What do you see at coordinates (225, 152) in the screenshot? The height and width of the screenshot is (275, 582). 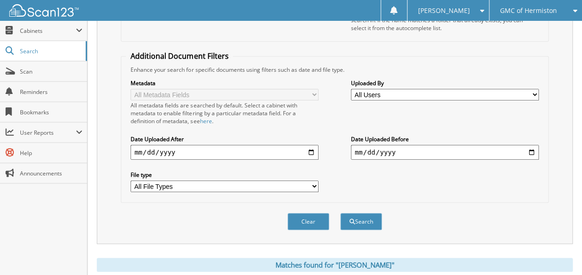 I see `input: start` at bounding box center [225, 152].